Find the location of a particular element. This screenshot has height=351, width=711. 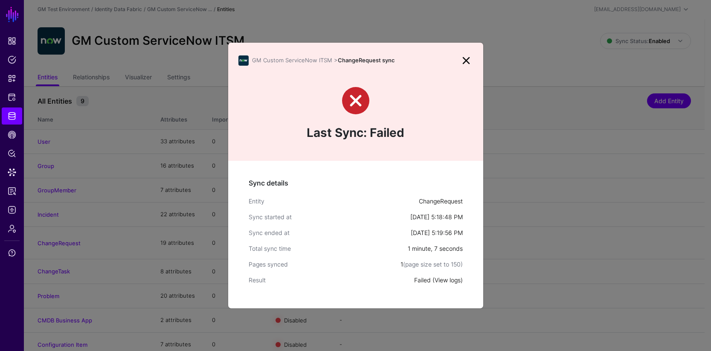

div: Entity is located at coordinates (333, 201).